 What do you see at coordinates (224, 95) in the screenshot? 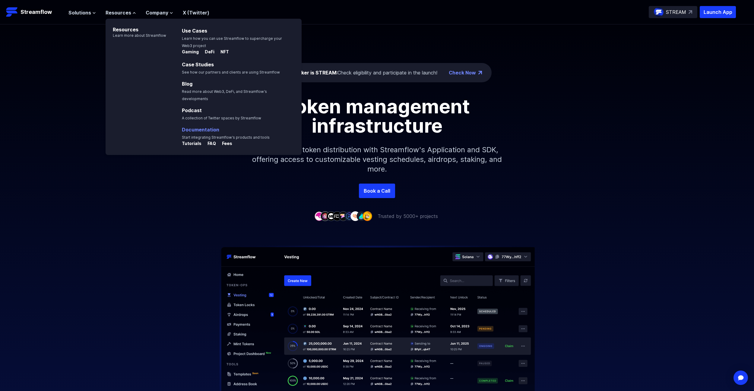
I see `span: Read more about Web3, DeFi, and Streamflow’s developments` at bounding box center [224, 95].